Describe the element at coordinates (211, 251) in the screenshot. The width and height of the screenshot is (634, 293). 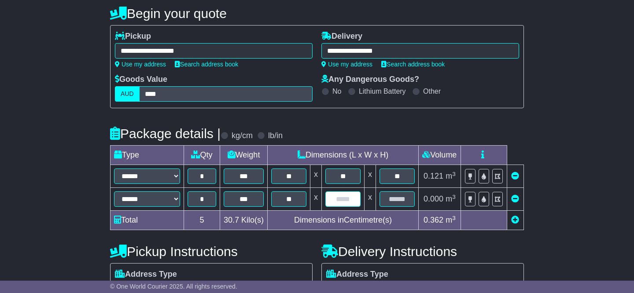
I see `h4: Pickup Instructions` at that location.